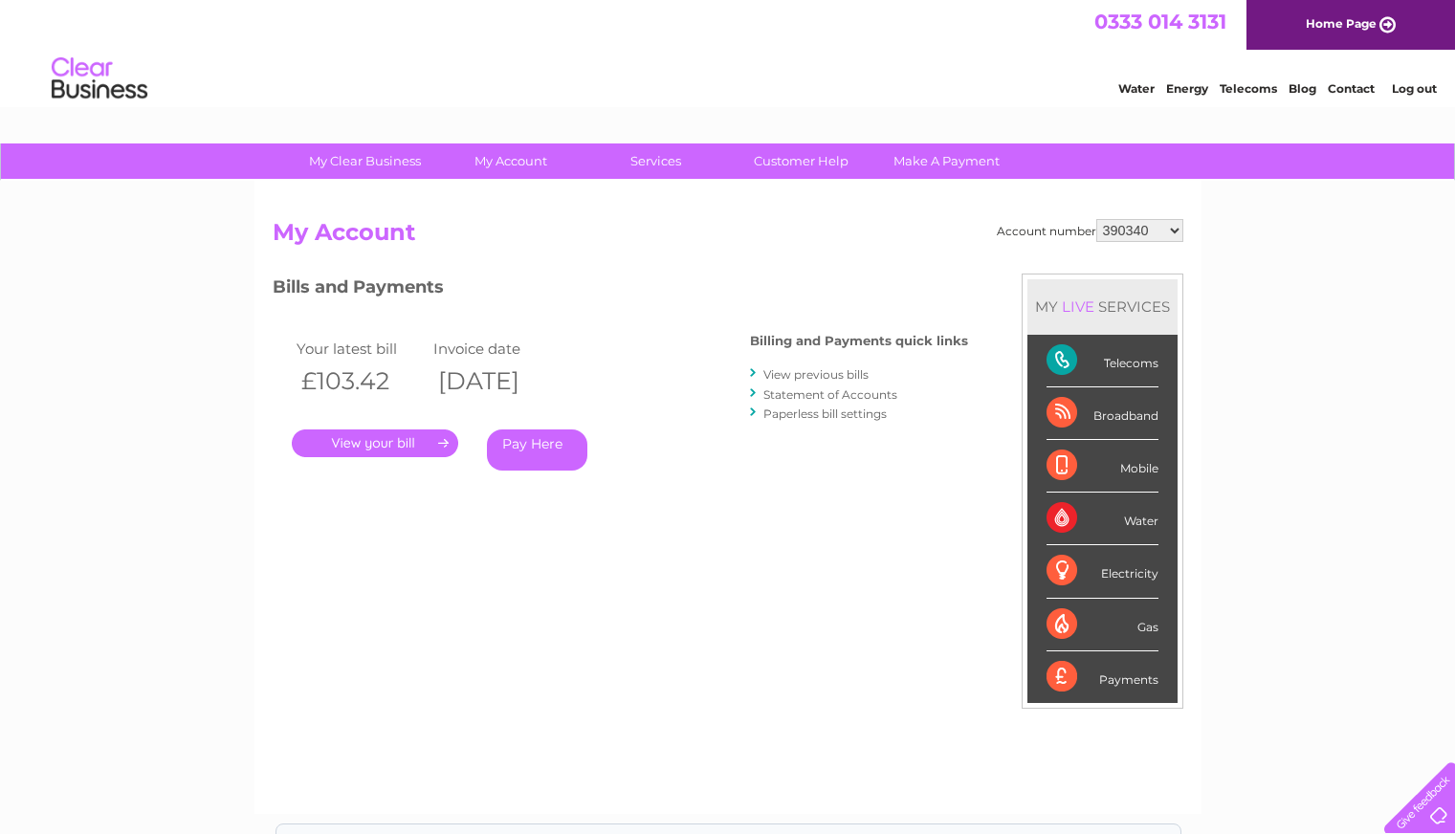  What do you see at coordinates (1161, 21) in the screenshot?
I see `span: 0333 014 3131` at bounding box center [1161, 21].